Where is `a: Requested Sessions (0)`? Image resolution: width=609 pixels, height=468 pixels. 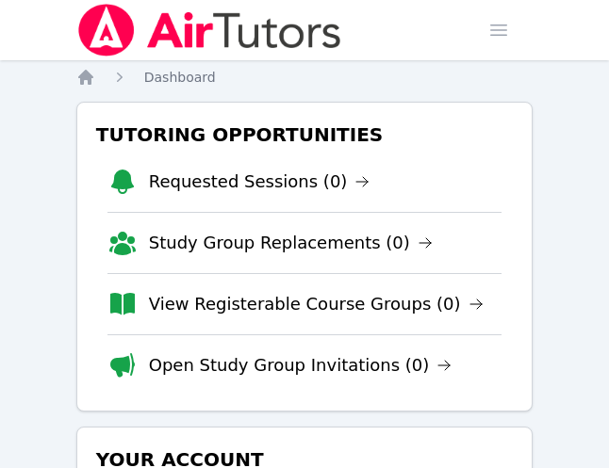 a: Requested Sessions (0) is located at coordinates (259, 182).